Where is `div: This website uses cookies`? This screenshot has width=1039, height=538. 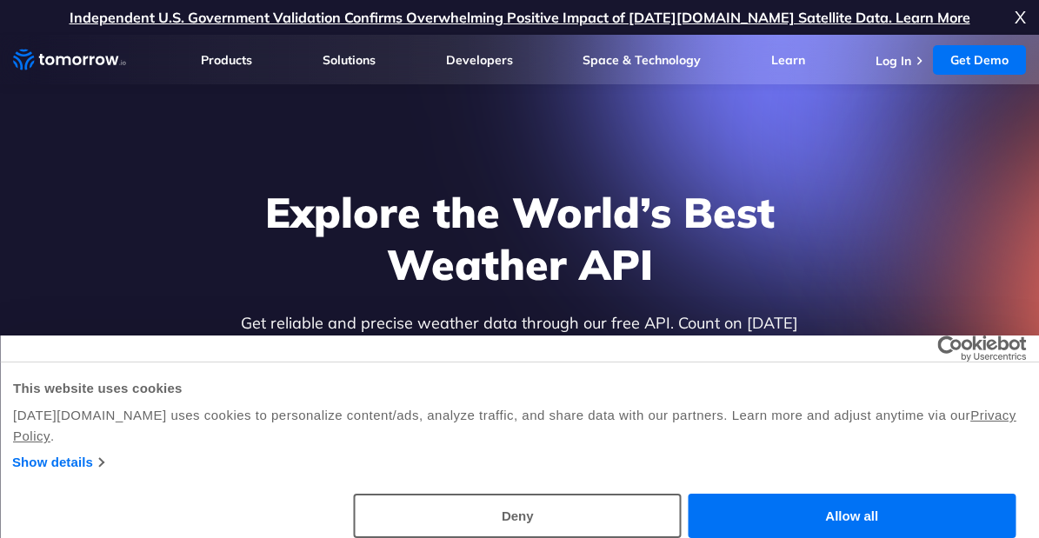
div: This website uses cookies is located at coordinates (519, 389).